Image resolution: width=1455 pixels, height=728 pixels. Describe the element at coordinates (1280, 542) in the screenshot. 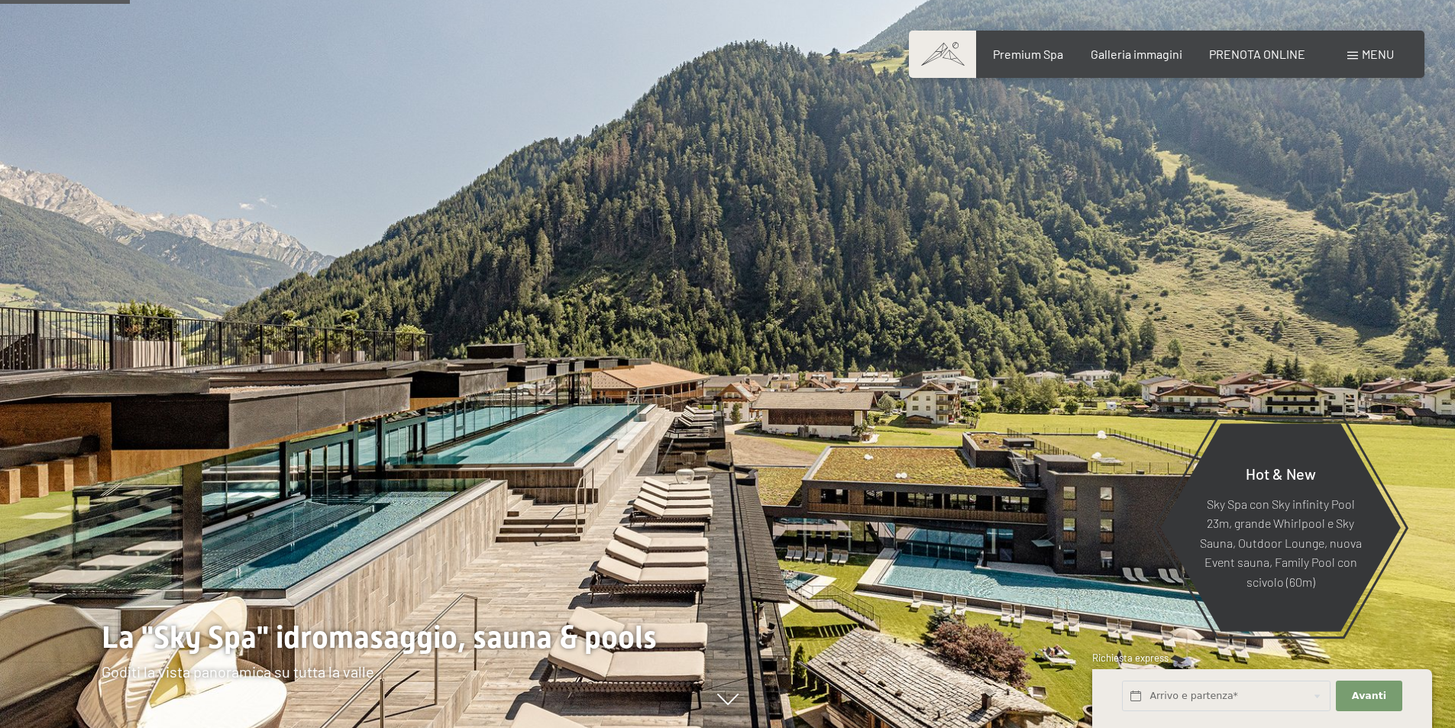

I see `p: Sky Spa con Sky infinity Pool 23m, grande Whirlpool e Sky Sauna, Outdoor Lounge, nuova Event saun...` at that location.